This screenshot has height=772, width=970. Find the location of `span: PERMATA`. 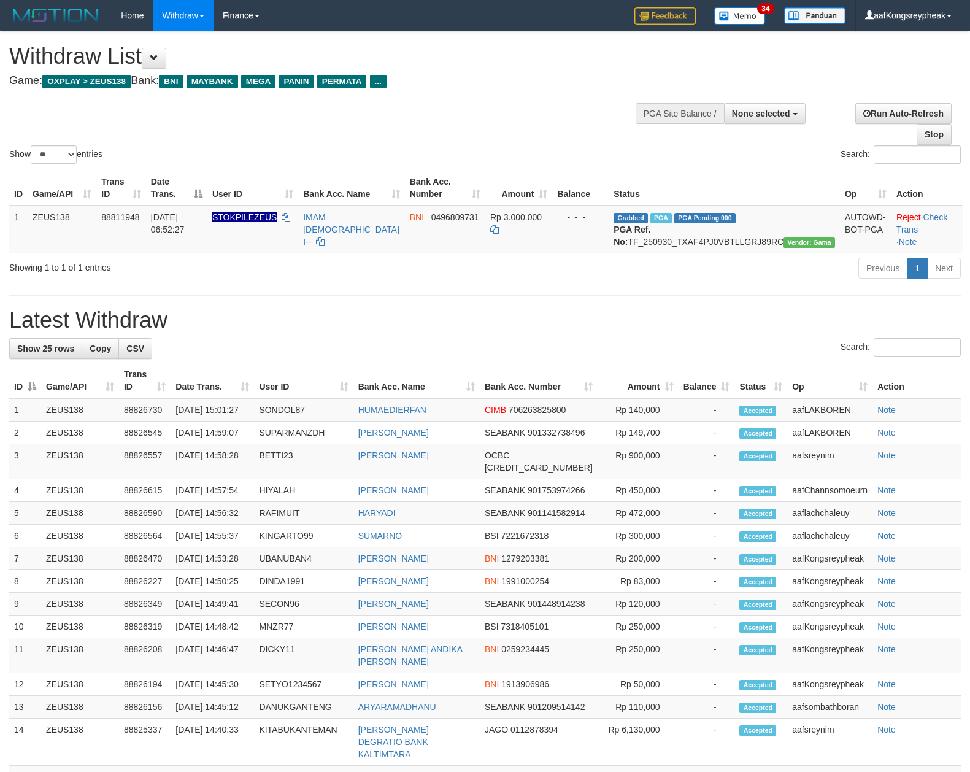

span: PERMATA is located at coordinates (342, 82).